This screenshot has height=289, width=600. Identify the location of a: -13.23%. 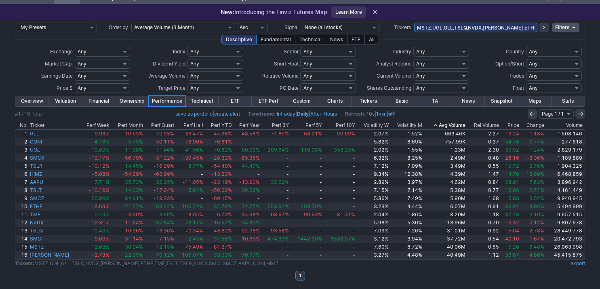
(219, 174).